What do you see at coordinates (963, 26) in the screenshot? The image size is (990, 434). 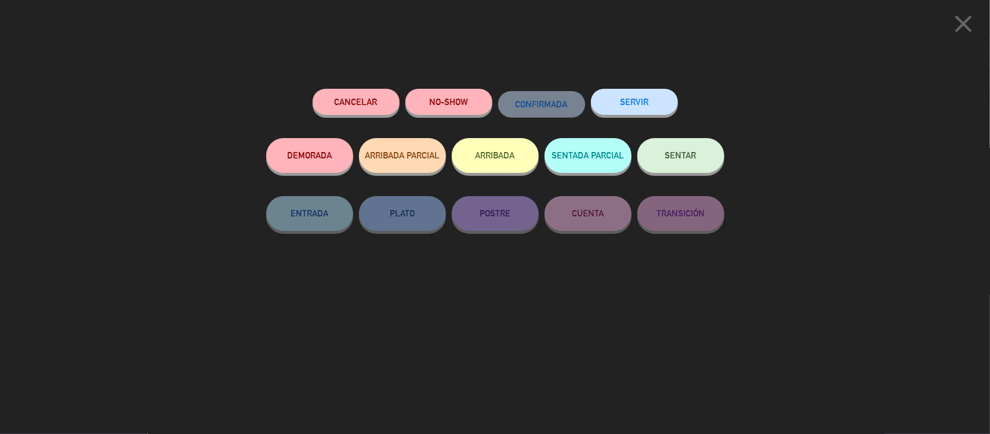 I see `button: close` at bounding box center [963, 26].